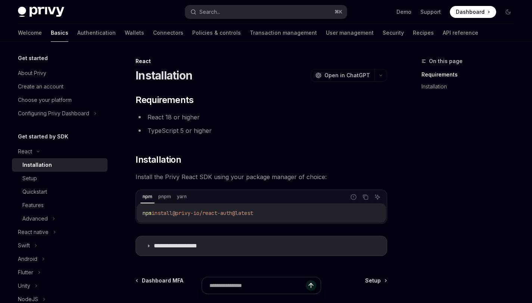  Describe the element at coordinates (60, 87) in the screenshot. I see `a: Create an account` at that location.